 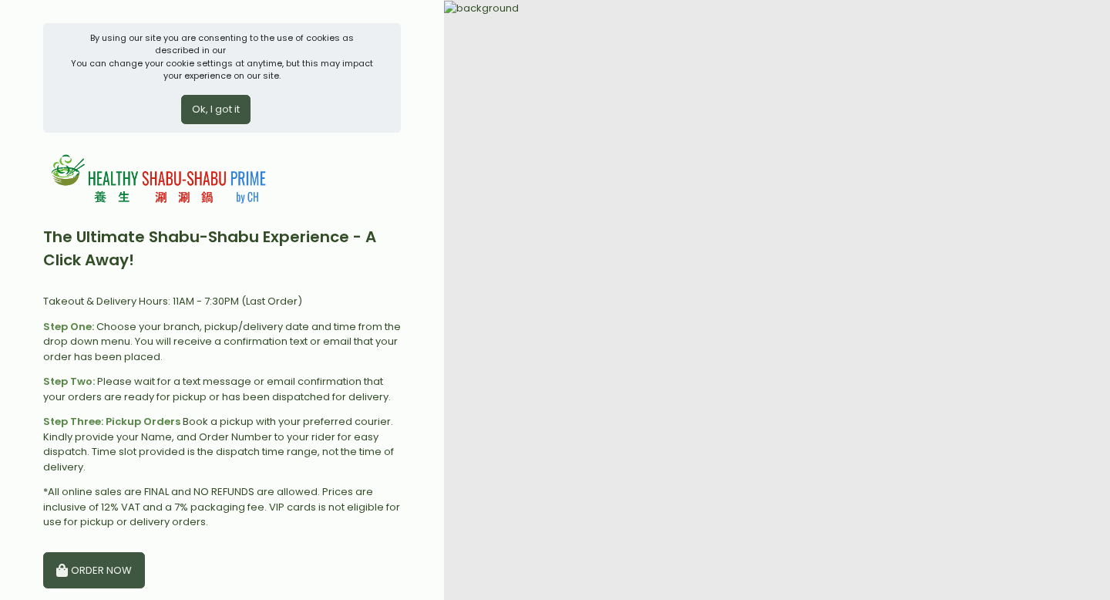 I want to click on b: Step Two:, so click(x=69, y=381).